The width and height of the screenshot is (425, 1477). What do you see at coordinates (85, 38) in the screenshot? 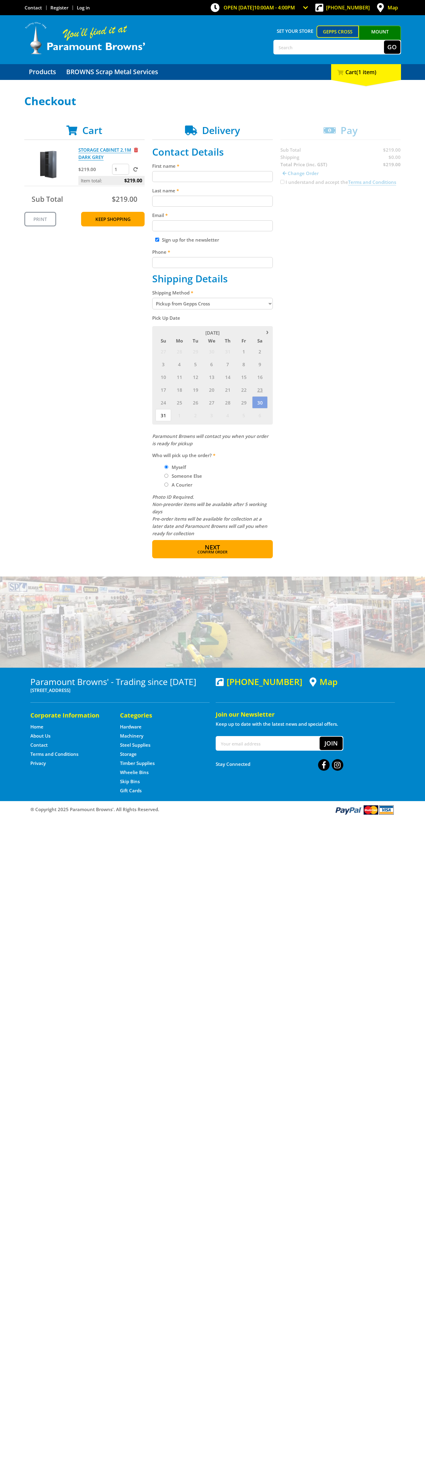
I see `img: Paramount Browns'` at bounding box center [85, 38].